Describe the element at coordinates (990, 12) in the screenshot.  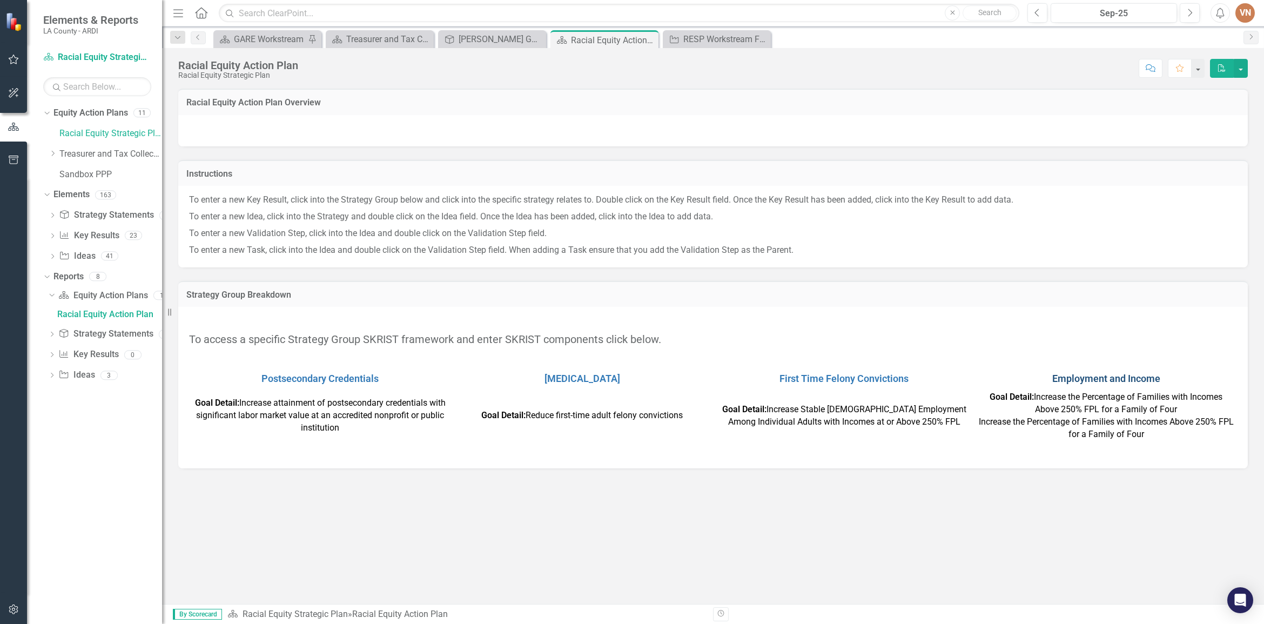
I see `span: Search` at that location.